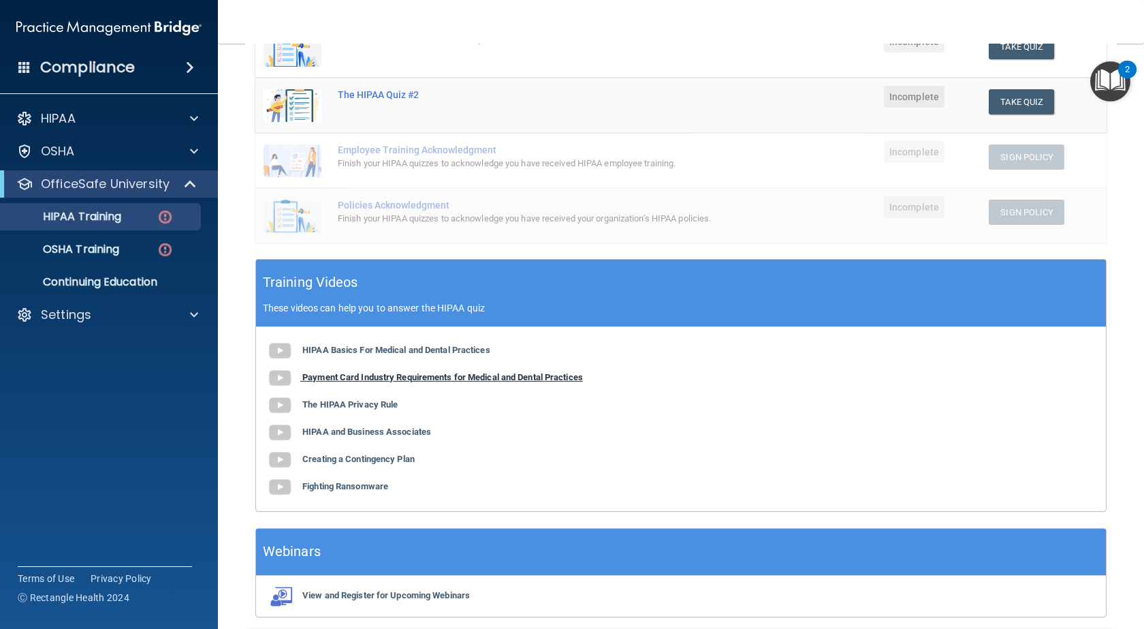 The height and width of the screenshot is (629, 1144). Describe the element at coordinates (358, 458) in the screenshot. I see `b: Creating a Contingency Plan` at that location.